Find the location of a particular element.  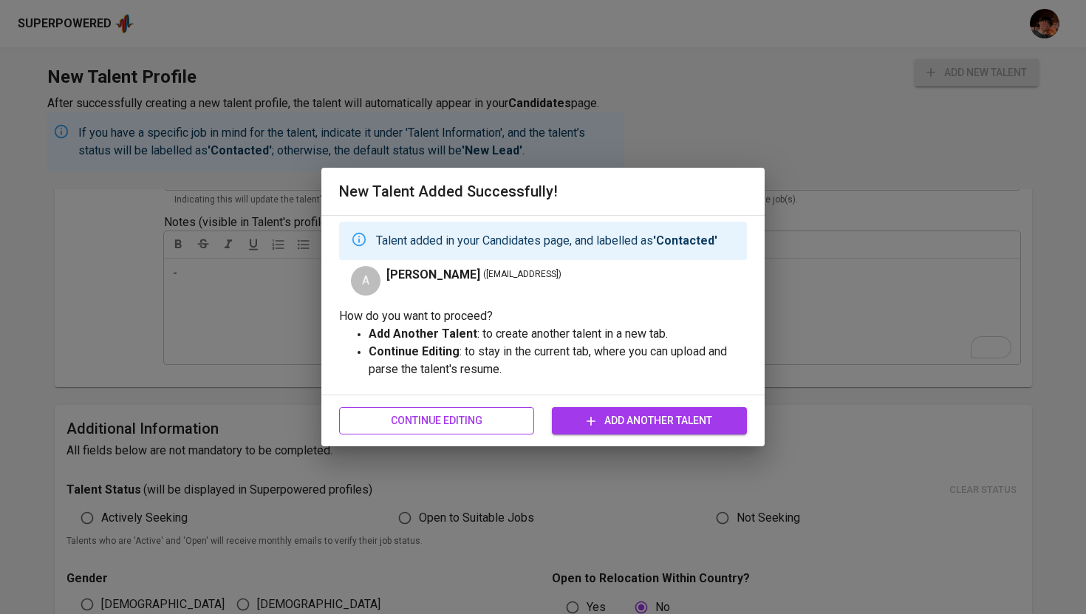

span: Continue Editing is located at coordinates (437, 420).